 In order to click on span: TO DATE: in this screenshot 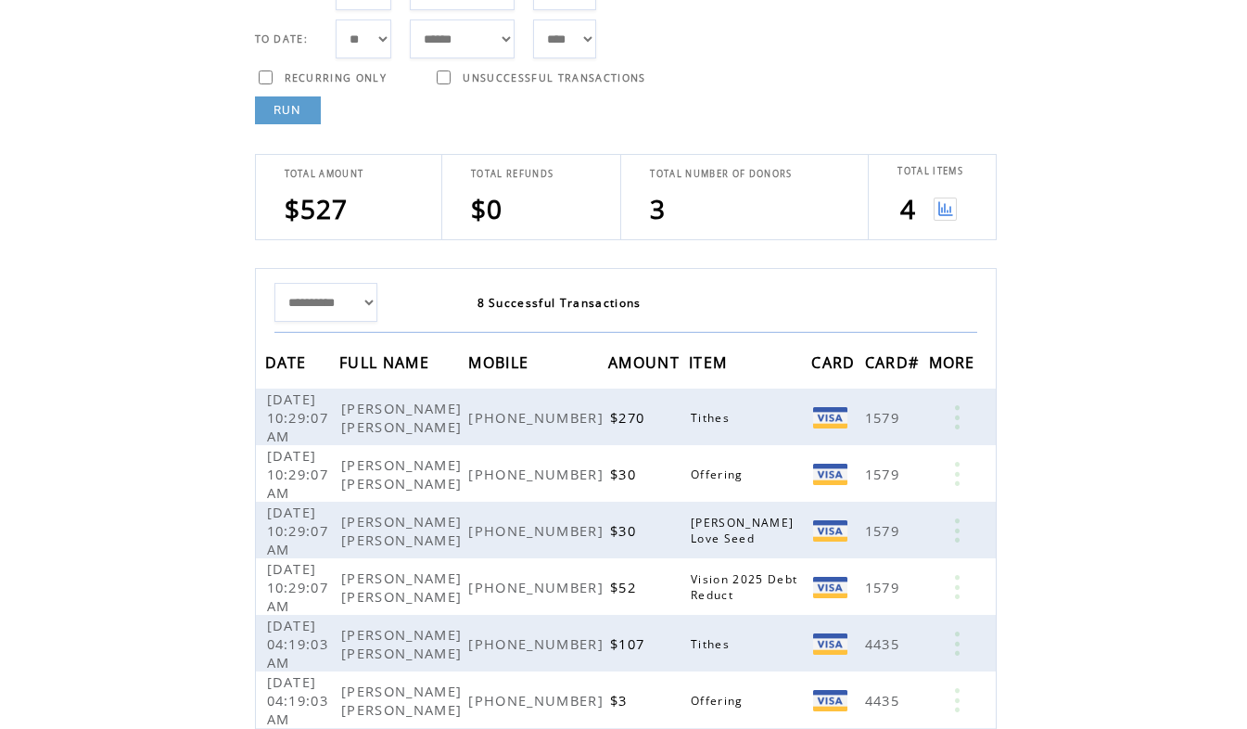, I will do `click(282, 39)`.